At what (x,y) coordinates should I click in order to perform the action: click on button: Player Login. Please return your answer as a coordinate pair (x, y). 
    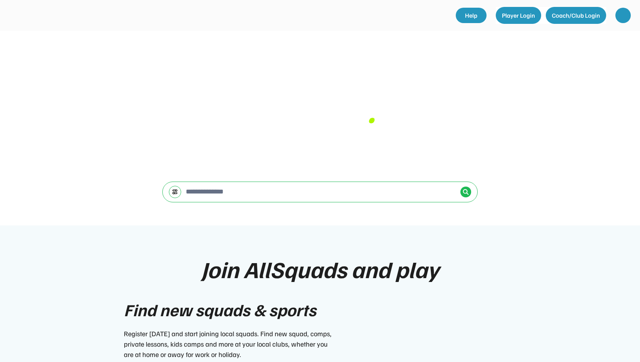
    Looking at the image, I should click on (519, 15).